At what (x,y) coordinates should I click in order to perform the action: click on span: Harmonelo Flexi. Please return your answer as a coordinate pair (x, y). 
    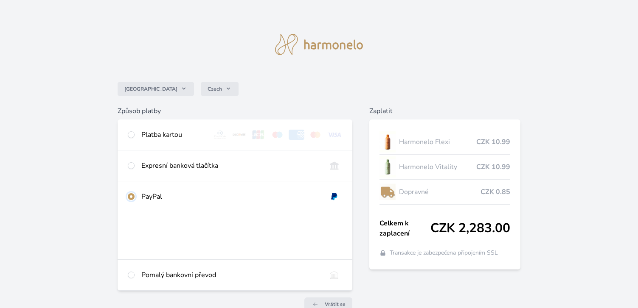
    Looking at the image, I should click on (437, 142).